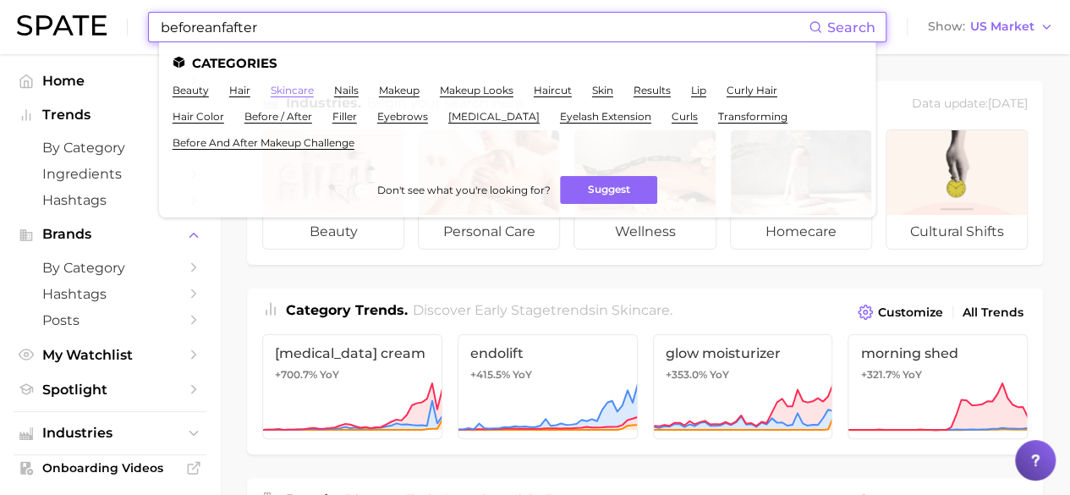  What do you see at coordinates (344, 116) in the screenshot?
I see `a: filler` at bounding box center [344, 116].